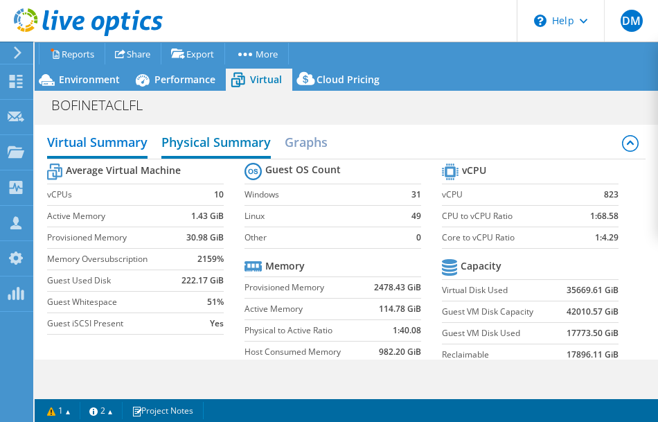 Image resolution: width=658 pixels, height=422 pixels. I want to click on label: Host Consumed Memory, so click(305, 352).